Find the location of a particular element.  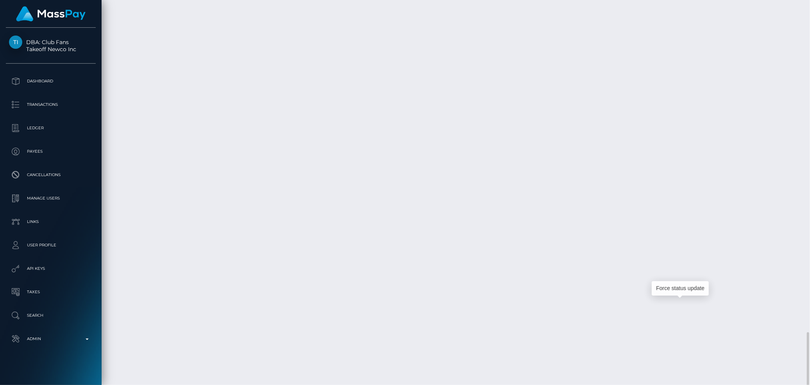

p: Transactions is located at coordinates (51, 105).